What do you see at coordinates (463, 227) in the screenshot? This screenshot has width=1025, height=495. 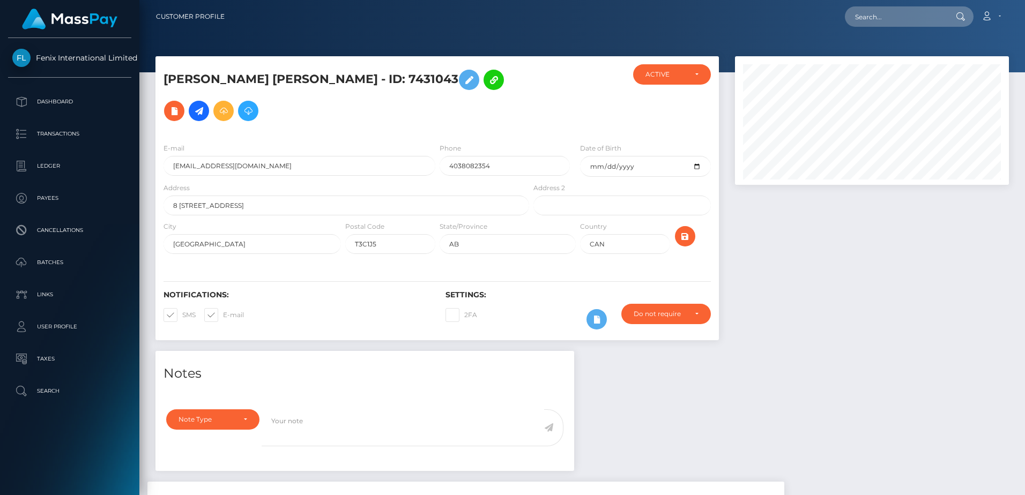 I see `label: State/Province` at bounding box center [463, 227].